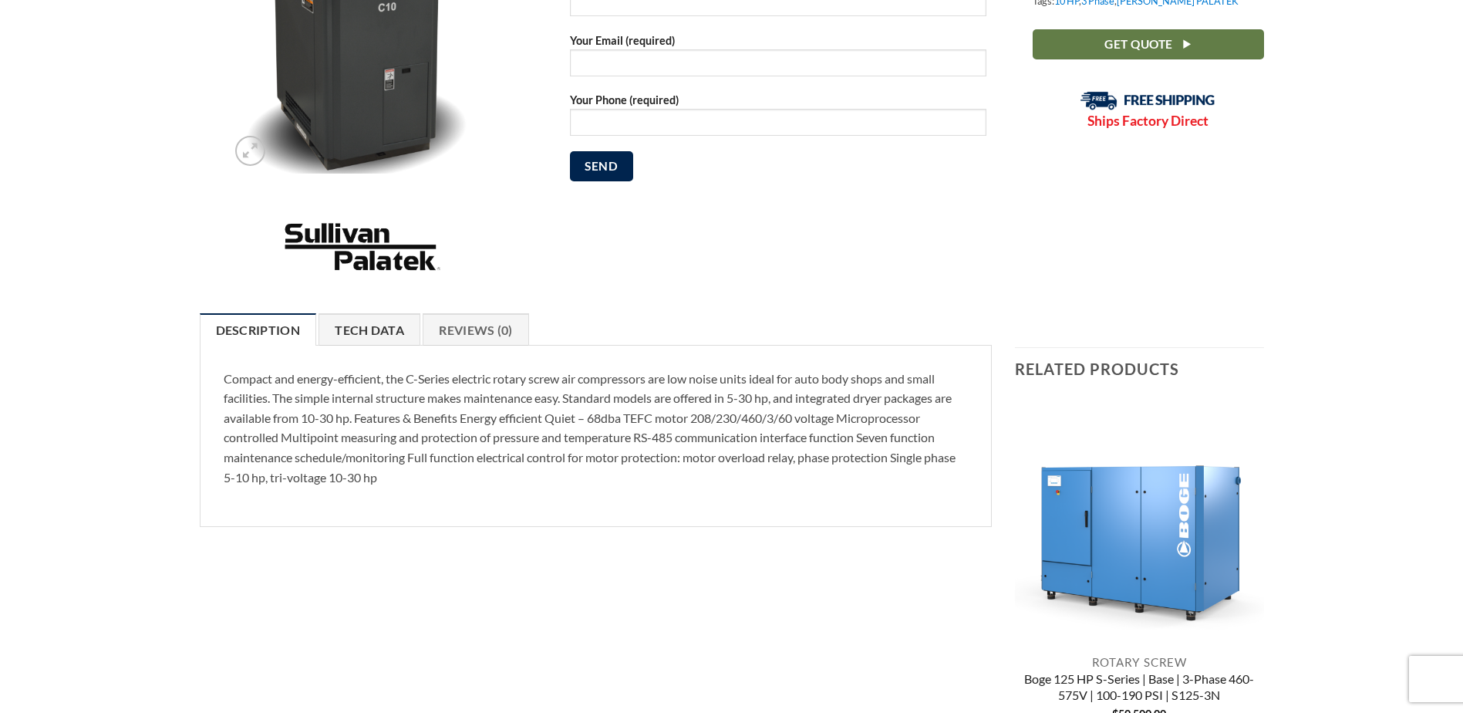  What do you see at coordinates (1139, 369) in the screenshot?
I see `h3: Related products` at bounding box center [1139, 369].